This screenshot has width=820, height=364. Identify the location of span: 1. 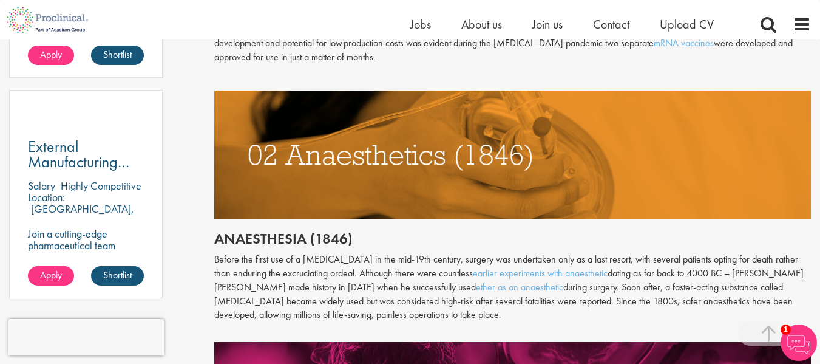
(786, 329).